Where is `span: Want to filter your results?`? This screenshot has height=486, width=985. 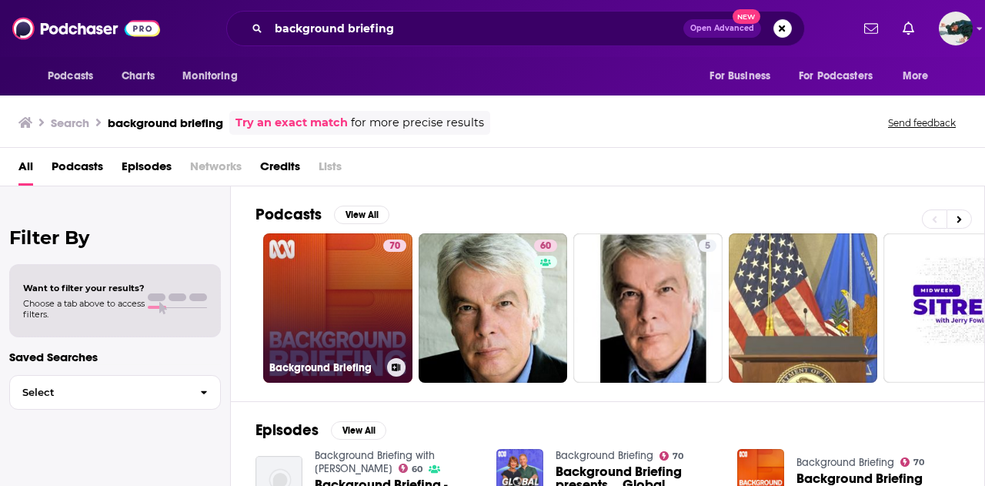 span: Want to filter your results? is located at coordinates (84, 288).